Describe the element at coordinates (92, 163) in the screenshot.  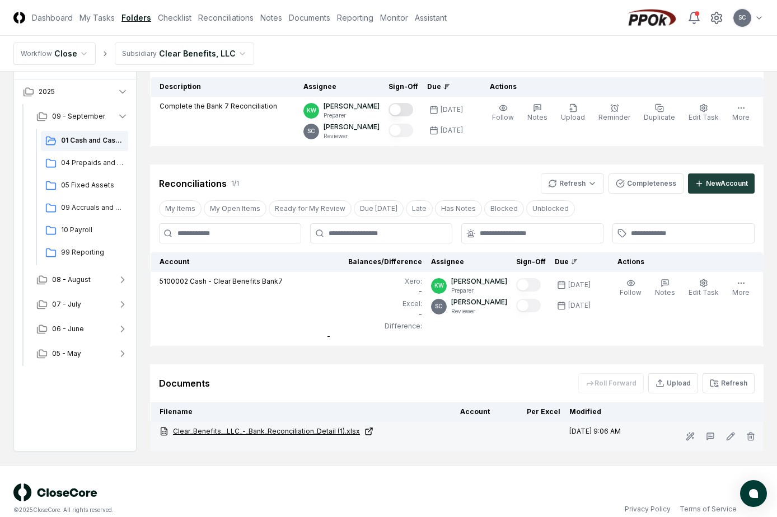
I see `span: 04 Prepaids and Other Current Assets` at that location.